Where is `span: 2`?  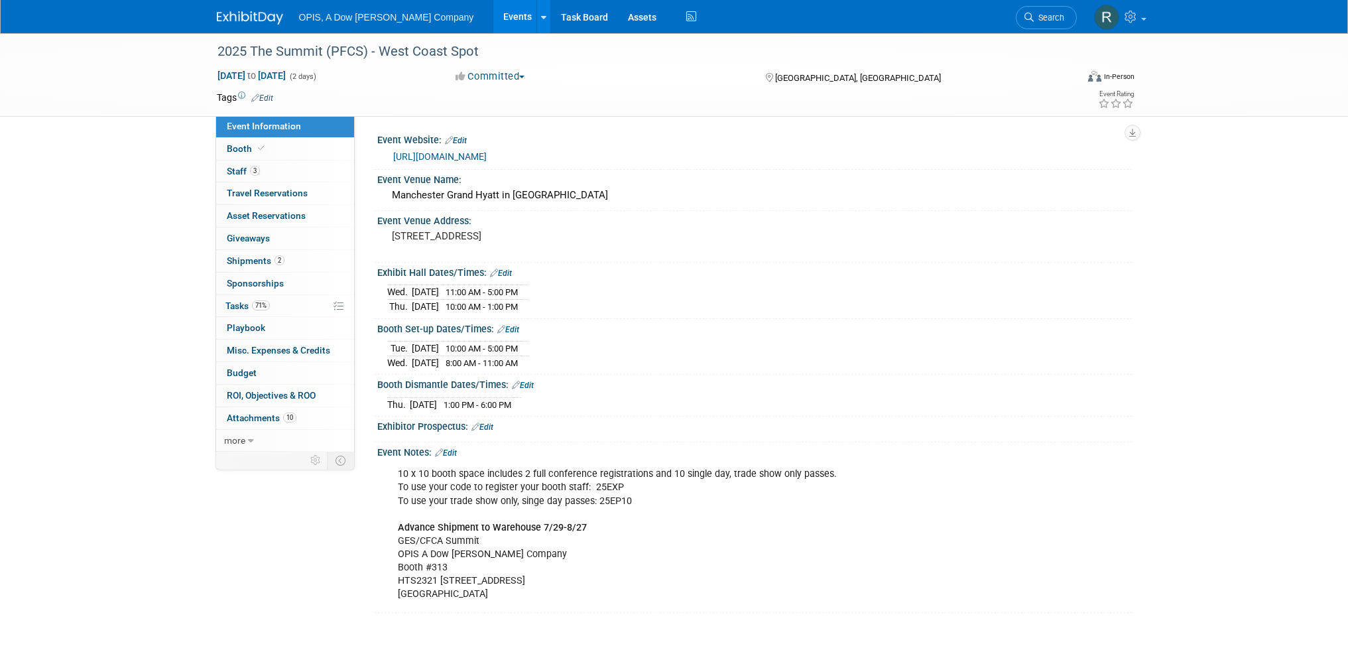
span: 2 is located at coordinates (279, 260).